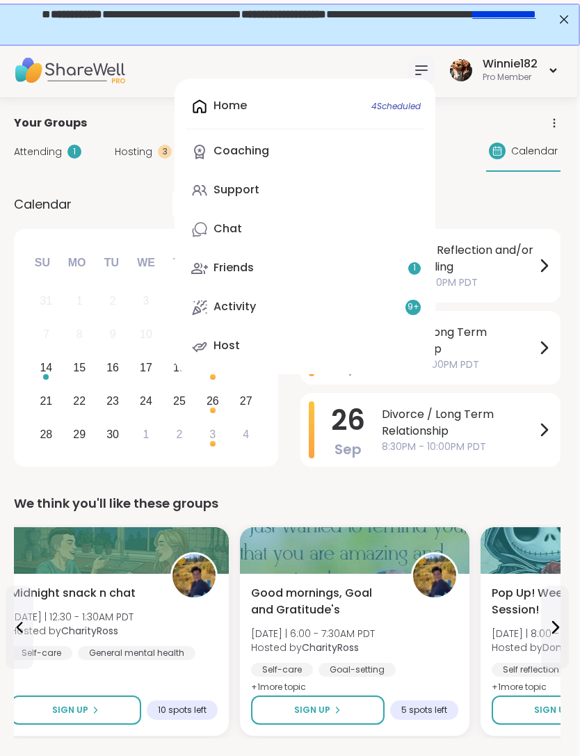 This screenshot has height=756, width=580. What do you see at coordinates (146, 301) in the screenshot?
I see `div: Not available Wednesday, September 3rd, 2025` at bounding box center [146, 301].